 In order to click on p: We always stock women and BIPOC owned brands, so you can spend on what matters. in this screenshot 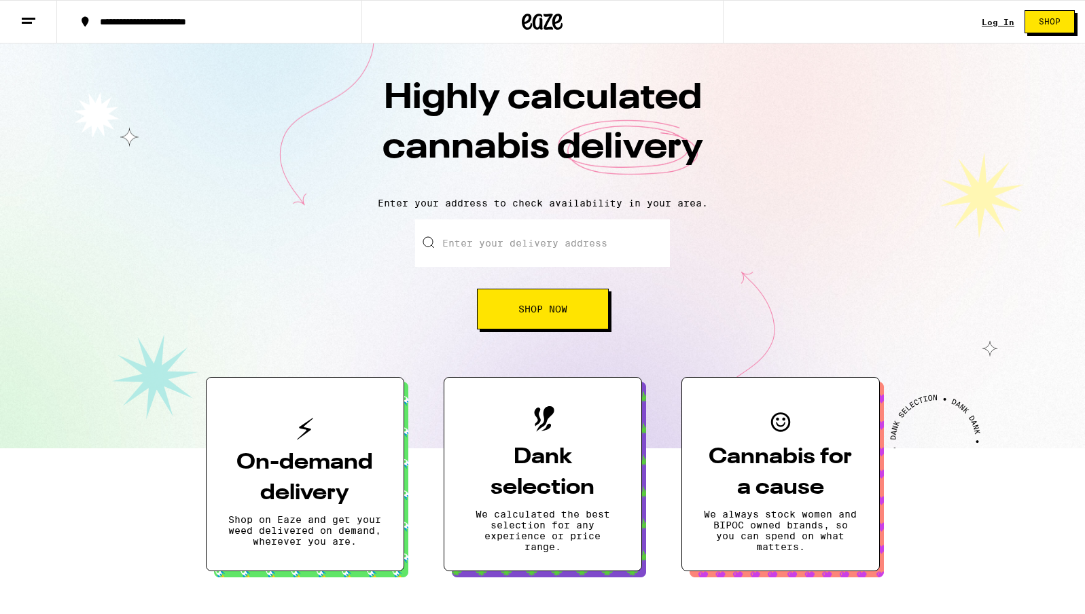, I will do `click(781, 531)`.